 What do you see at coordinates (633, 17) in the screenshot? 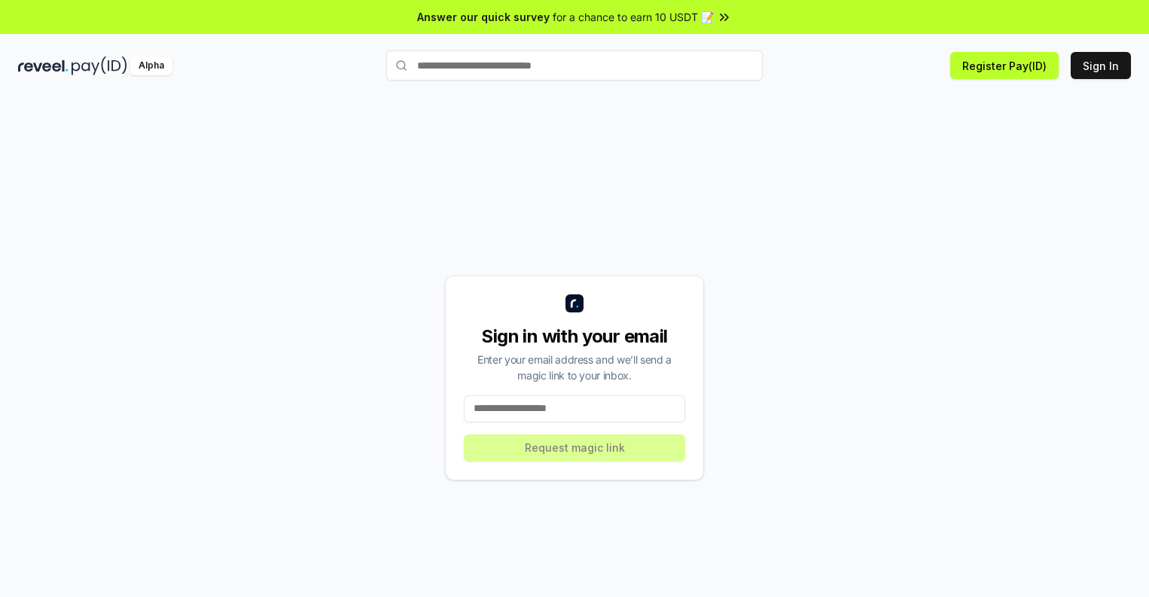
I see `span: for a chance to earn 10 USDT 📝` at bounding box center [633, 17].